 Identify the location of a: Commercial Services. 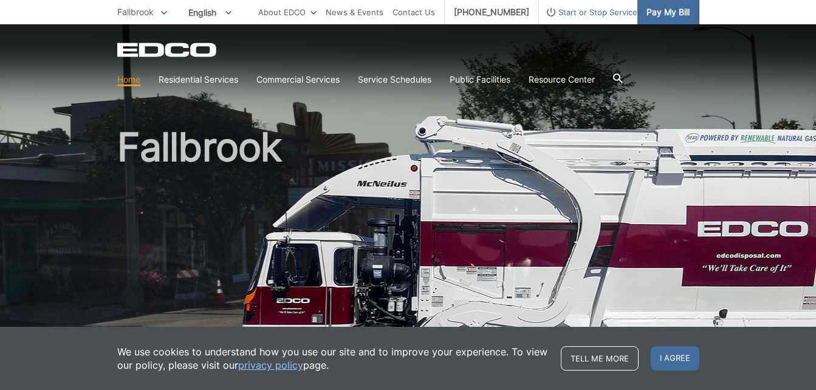
(298, 80).